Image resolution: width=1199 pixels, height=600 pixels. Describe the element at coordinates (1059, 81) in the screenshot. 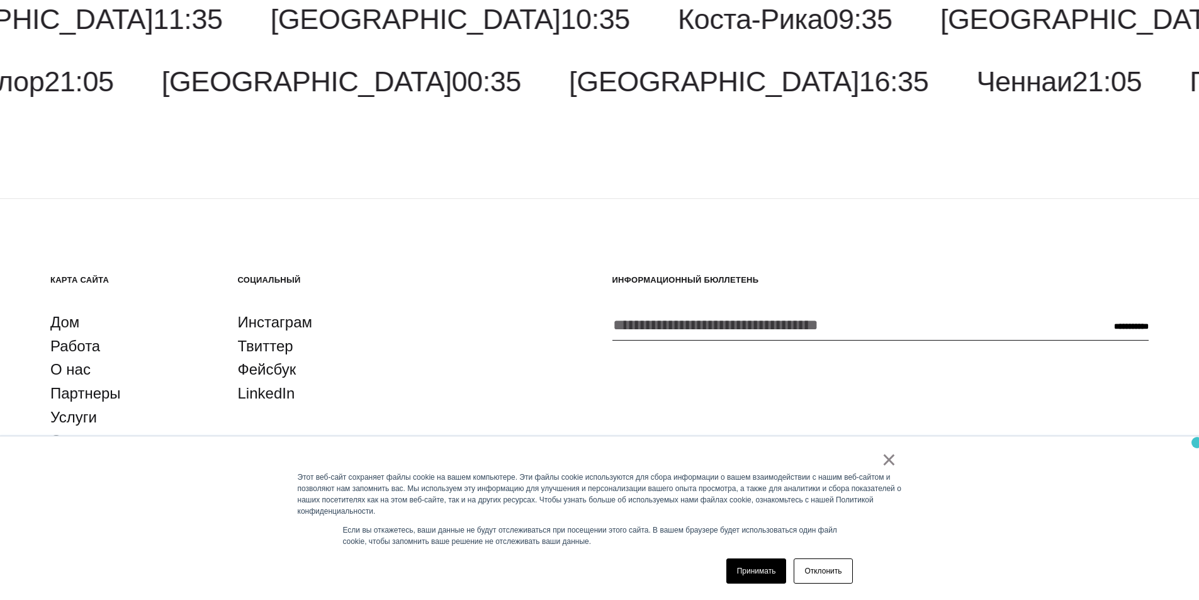

I see `a: Ченнаи21:05` at that location.